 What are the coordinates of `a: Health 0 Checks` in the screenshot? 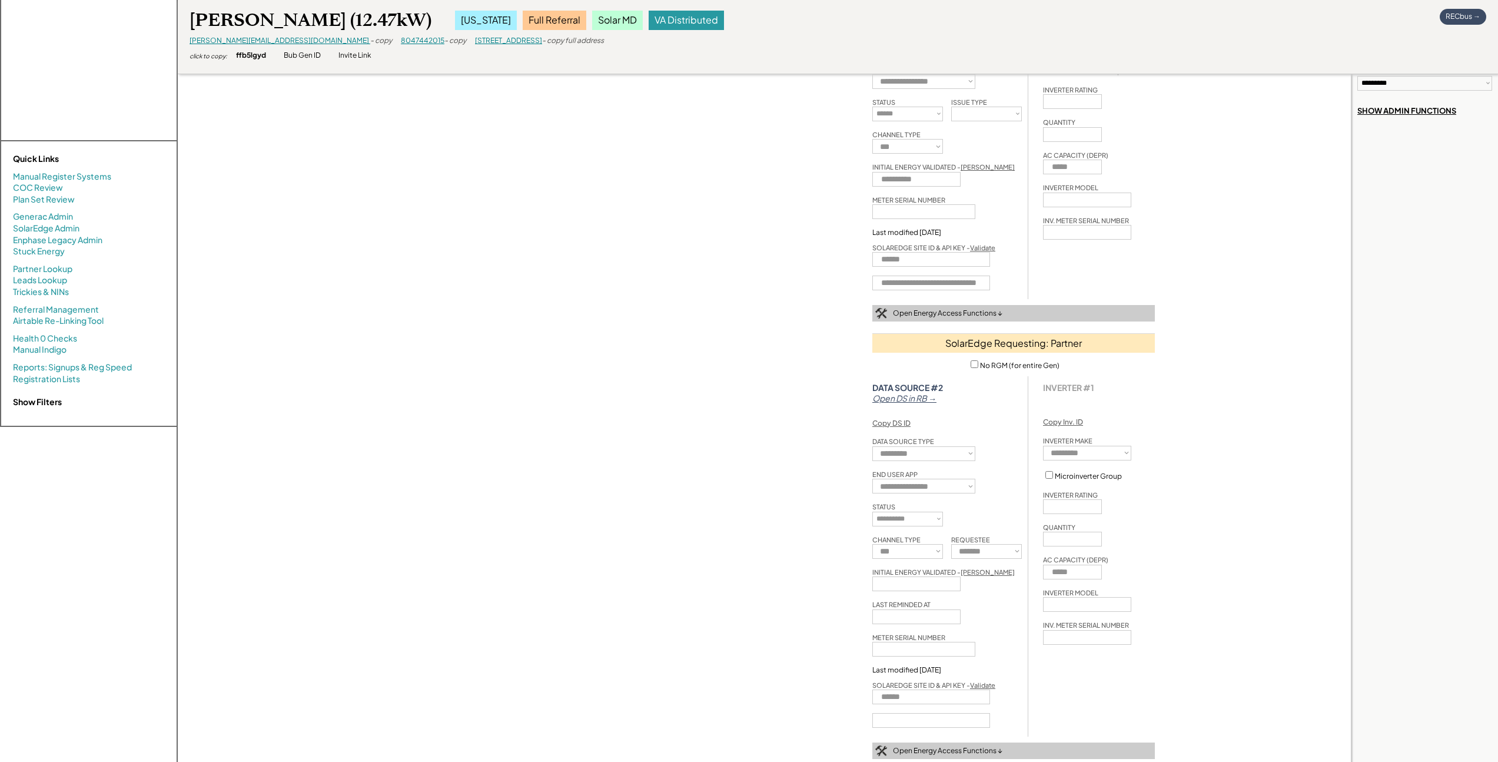 It's located at (45, 338).